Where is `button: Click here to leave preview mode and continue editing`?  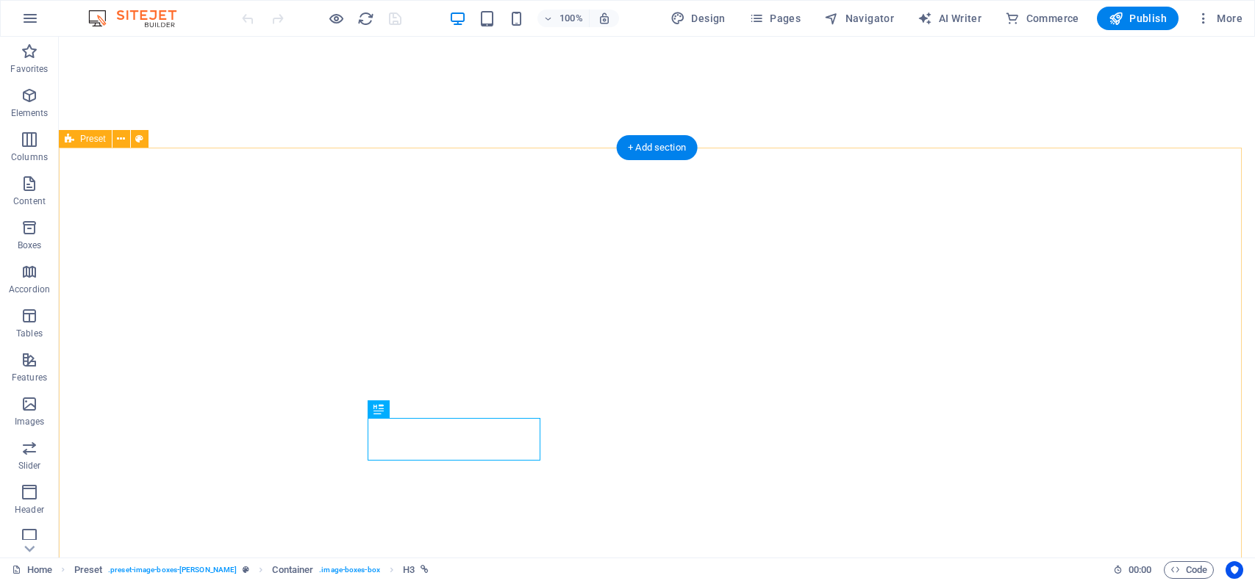 button: Click here to leave preview mode and continue editing is located at coordinates (336, 18).